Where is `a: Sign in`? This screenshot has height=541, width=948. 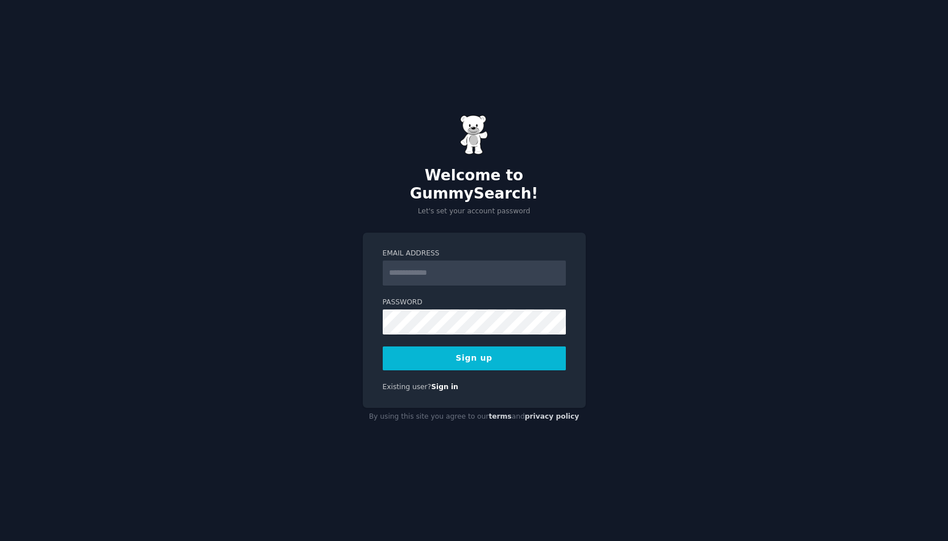
a: Sign in is located at coordinates (445, 387).